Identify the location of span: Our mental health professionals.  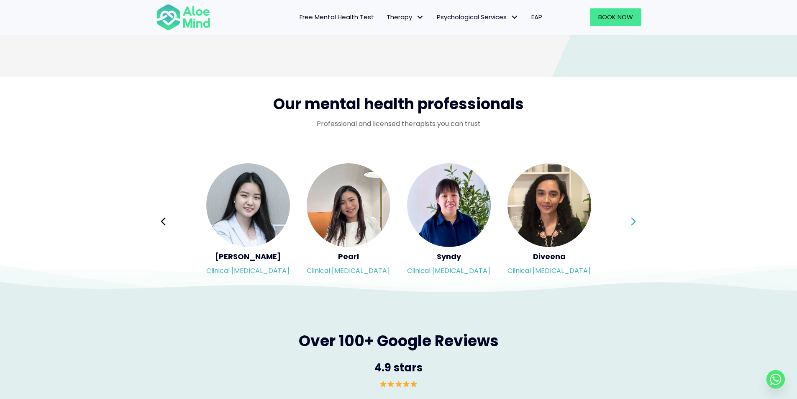
(398, 104).